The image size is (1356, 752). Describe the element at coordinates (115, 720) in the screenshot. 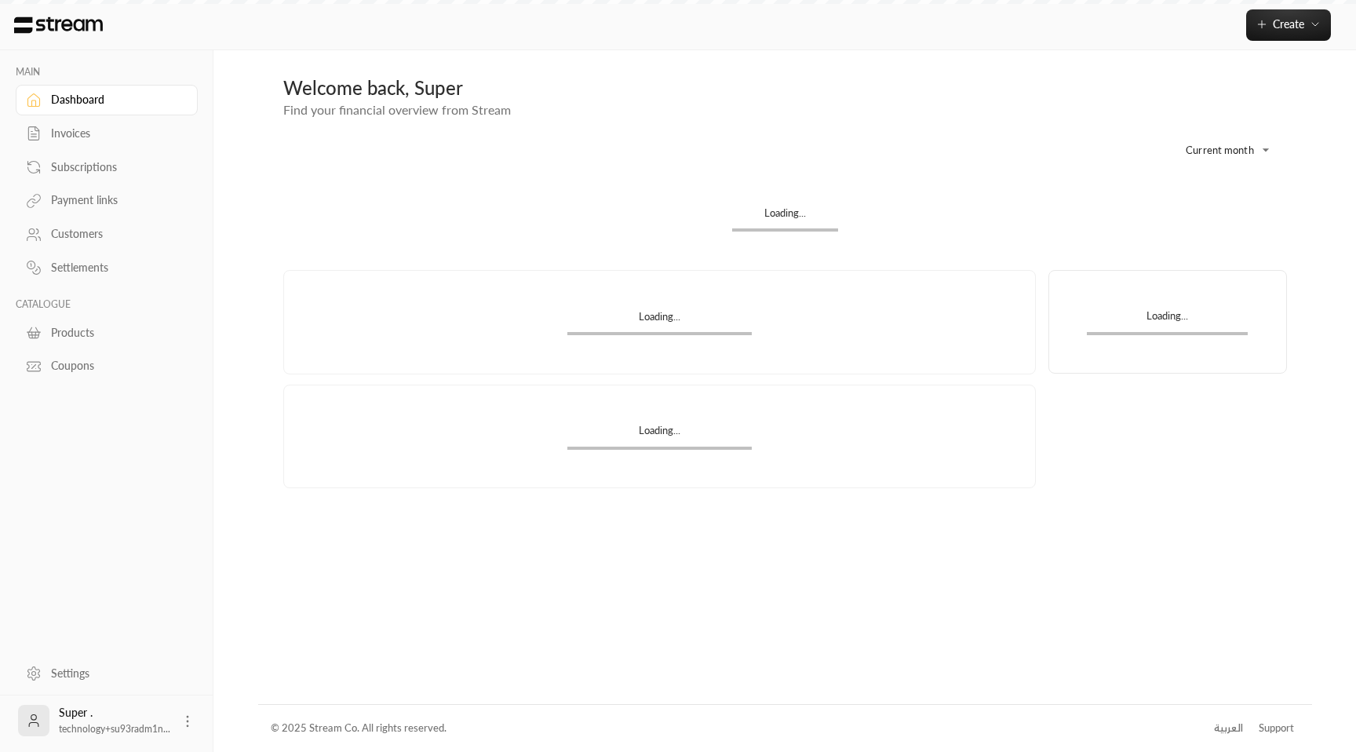

I see `div: Super .` at that location.